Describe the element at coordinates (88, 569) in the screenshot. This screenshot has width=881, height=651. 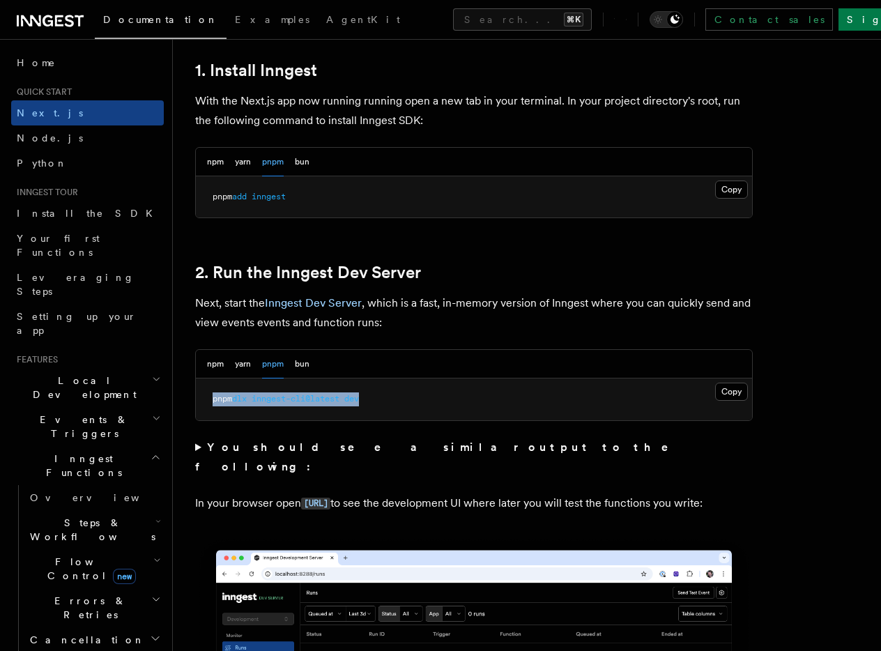
I see `span: Flow Control` at that location.